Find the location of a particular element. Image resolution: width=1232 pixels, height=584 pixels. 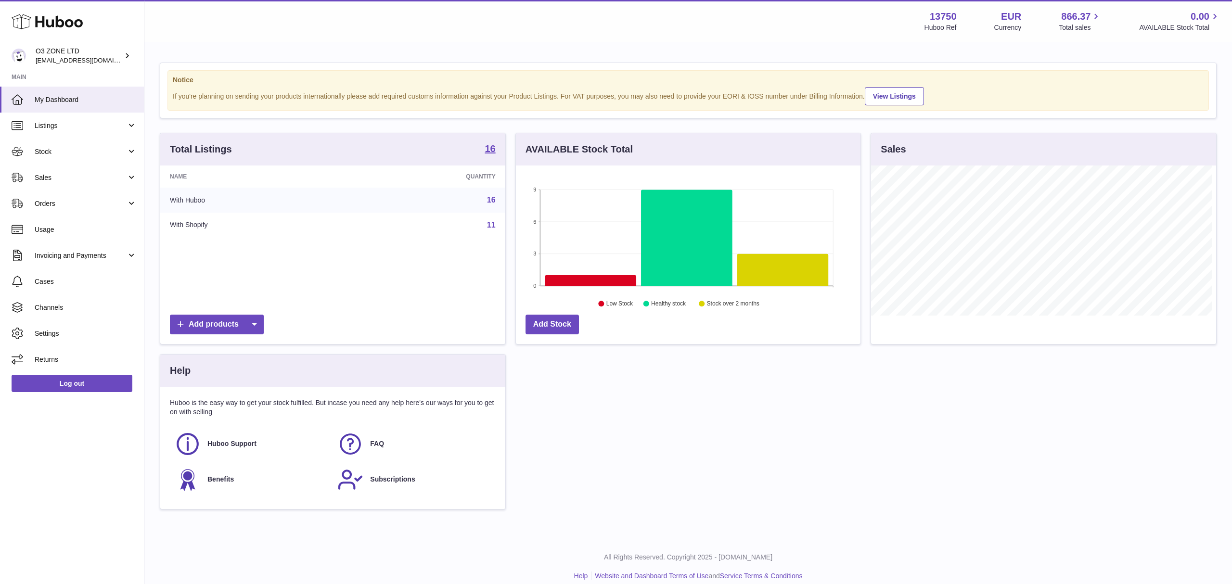

a: Huboo Support is located at coordinates (251, 444).